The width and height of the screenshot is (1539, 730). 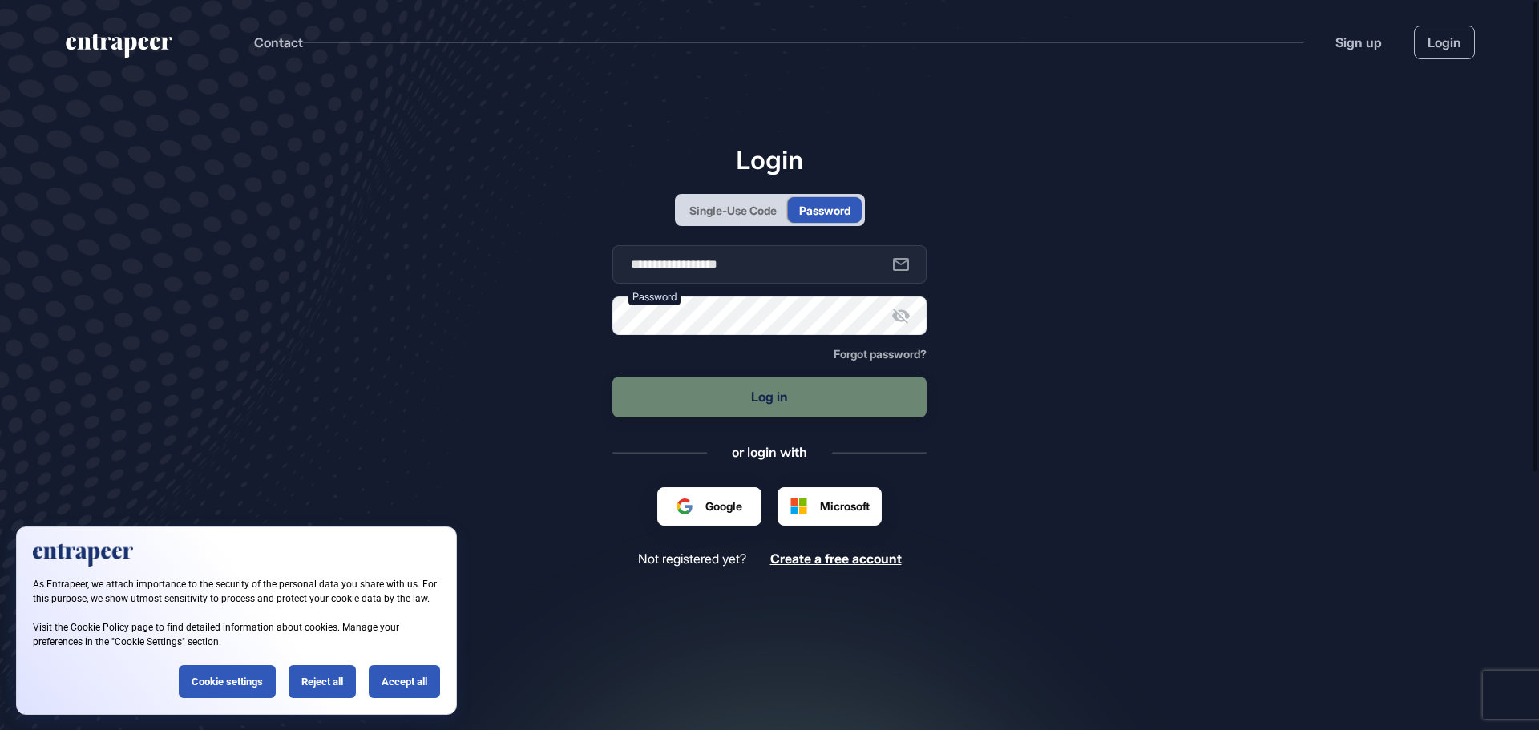 What do you see at coordinates (278, 42) in the screenshot?
I see `button: Contact` at bounding box center [278, 42].